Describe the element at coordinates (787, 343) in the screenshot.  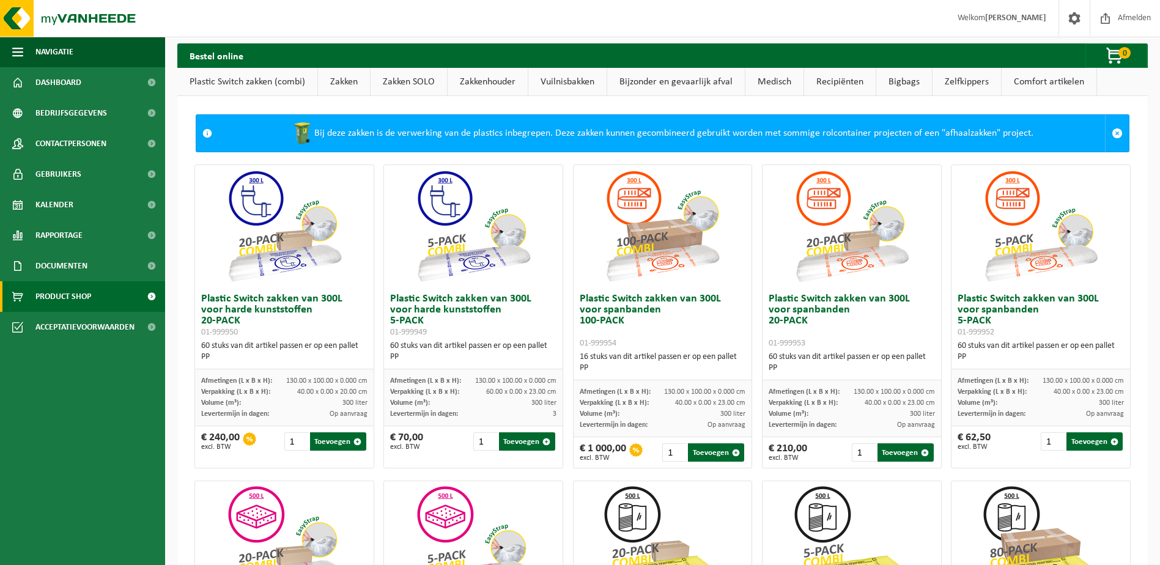
I see `span: 01-999953` at that location.